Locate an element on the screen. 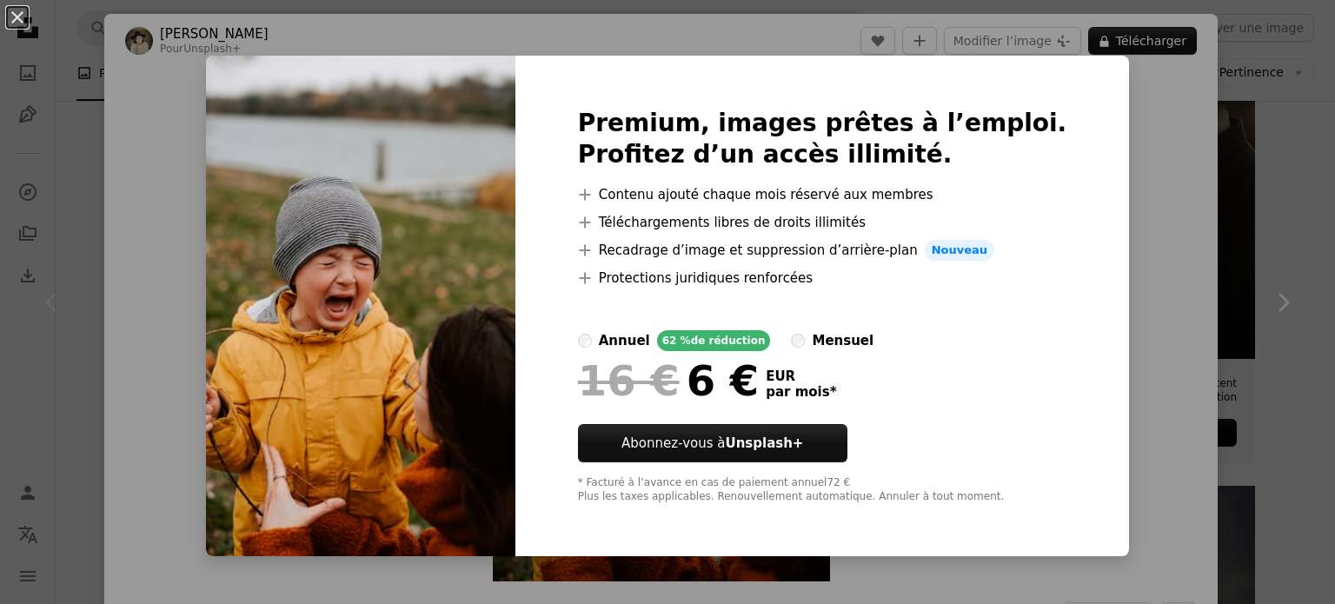  input: annuel62 %de réduction is located at coordinates (585, 341).